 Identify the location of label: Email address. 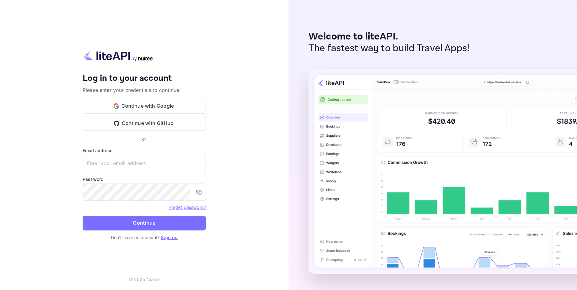
(144, 150).